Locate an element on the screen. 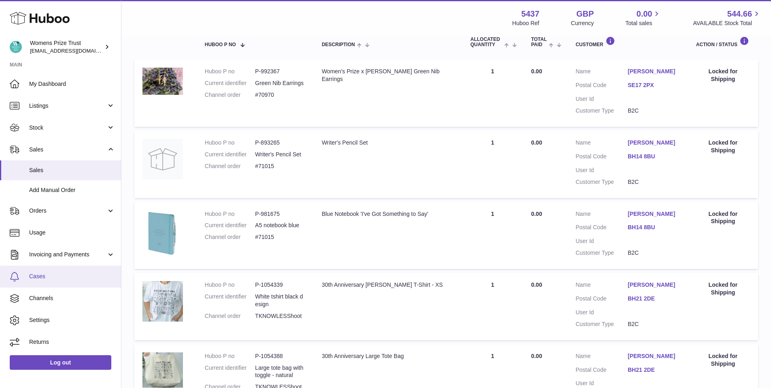  span: Add Manual Order is located at coordinates (72, 190).